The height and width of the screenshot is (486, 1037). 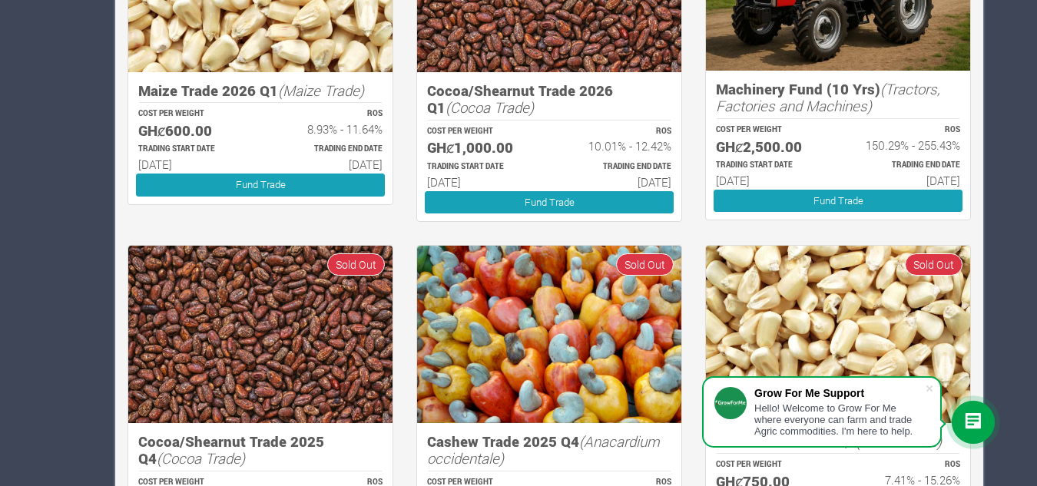 I want to click on div: Hello! Welcome to Grow For Me where everyone can farm and trade Agric commodities. I'm here to help., so click(x=840, y=420).